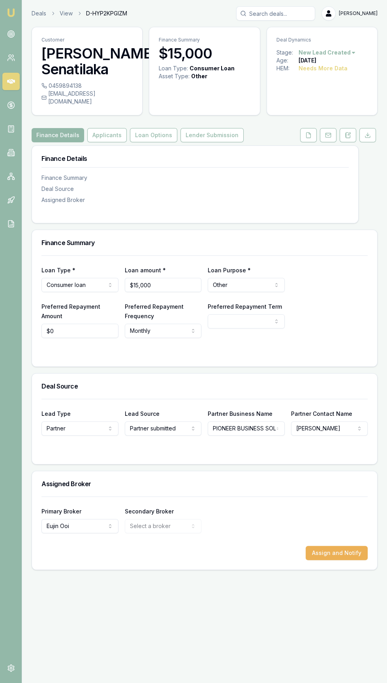  What do you see at coordinates (323, 68) in the screenshot?
I see `div: Needs More Data` at bounding box center [323, 68].